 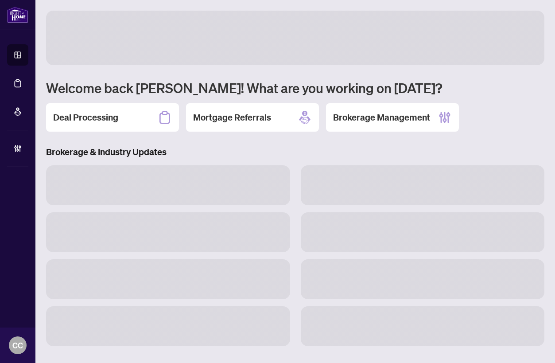 What do you see at coordinates (85, 117) in the screenshot?
I see `h2: Deal Processing` at bounding box center [85, 117].